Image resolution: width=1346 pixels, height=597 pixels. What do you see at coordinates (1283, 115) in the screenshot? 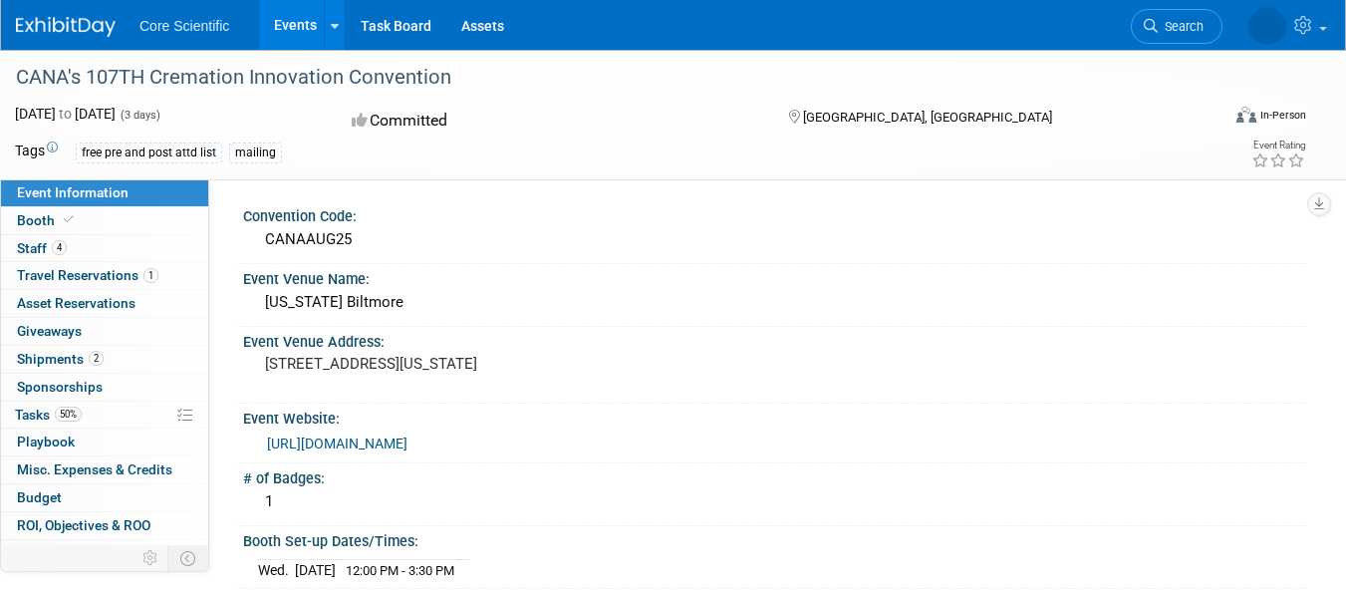
I see `div: In-Person` at bounding box center [1283, 115].